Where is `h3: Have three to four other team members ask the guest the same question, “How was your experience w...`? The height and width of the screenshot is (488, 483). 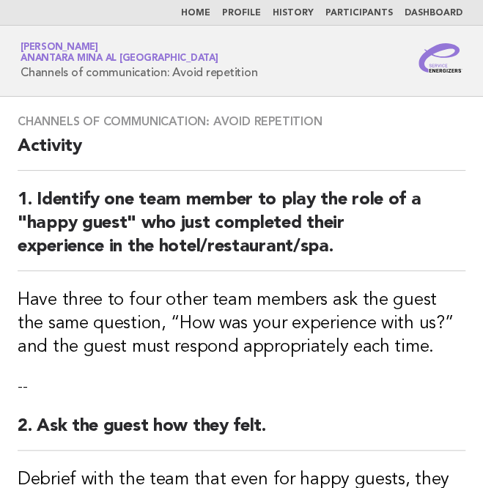 h3: Have three to four other team members ask the guest the same question, “How was your experience w... is located at coordinates (241, 324).